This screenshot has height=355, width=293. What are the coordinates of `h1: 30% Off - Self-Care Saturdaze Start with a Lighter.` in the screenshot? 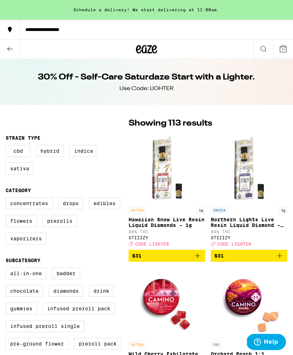 It's located at (147, 77).